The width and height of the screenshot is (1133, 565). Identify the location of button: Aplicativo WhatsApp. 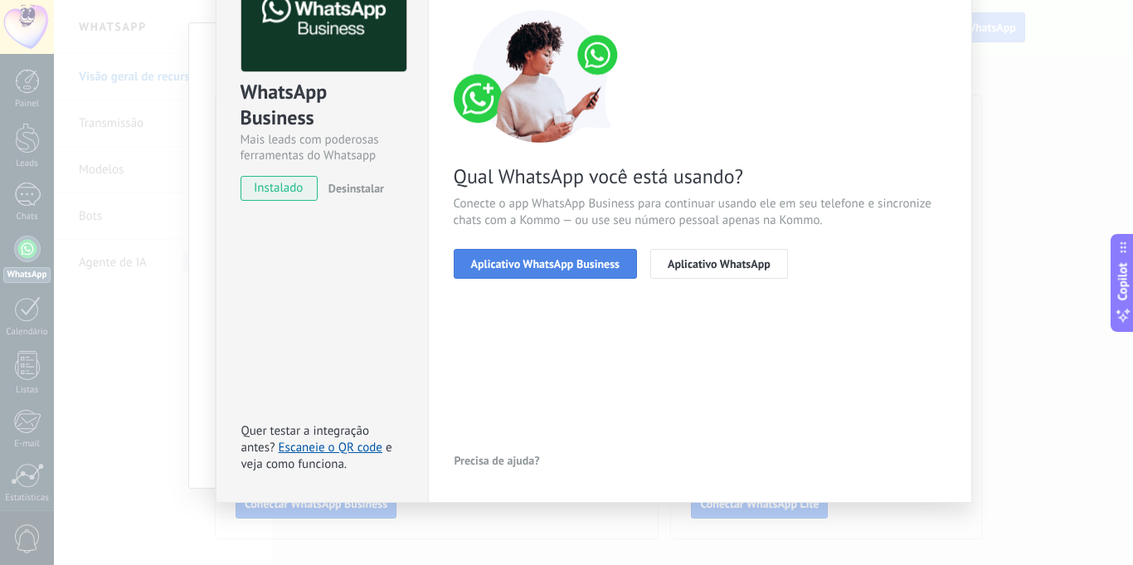
(719, 264).